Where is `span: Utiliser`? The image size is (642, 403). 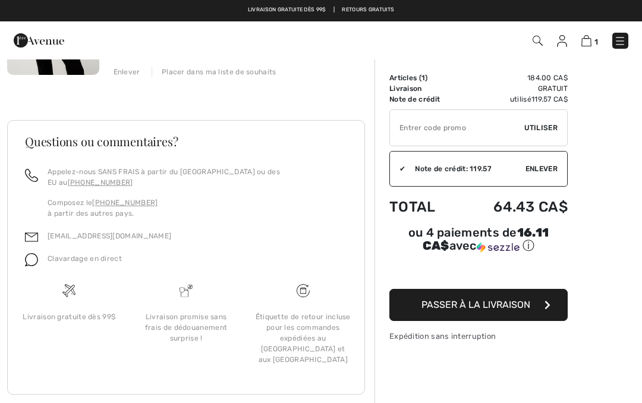
span: Utiliser is located at coordinates (541, 128).